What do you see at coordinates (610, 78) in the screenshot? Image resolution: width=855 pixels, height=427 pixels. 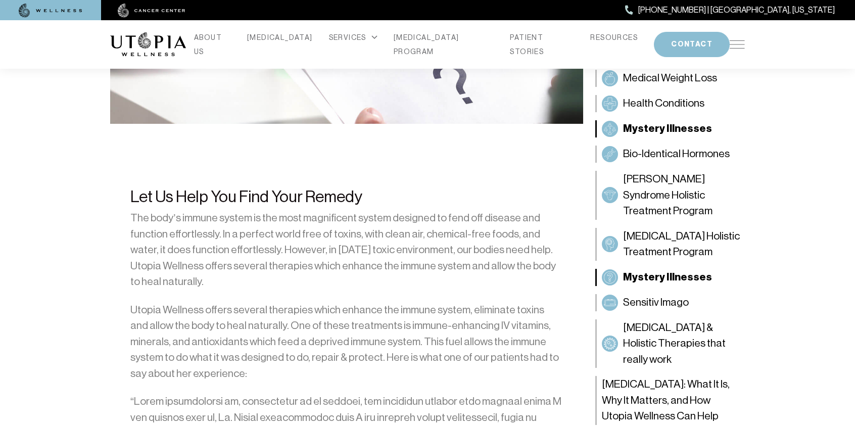 I see `img: Medical Weight Loss` at bounding box center [610, 78].